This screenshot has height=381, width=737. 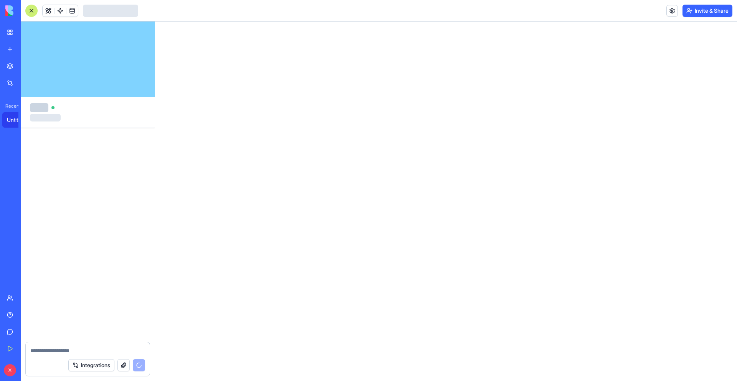 What do you see at coordinates (18, 120) in the screenshot?
I see `a: Untitled App` at bounding box center [18, 120].